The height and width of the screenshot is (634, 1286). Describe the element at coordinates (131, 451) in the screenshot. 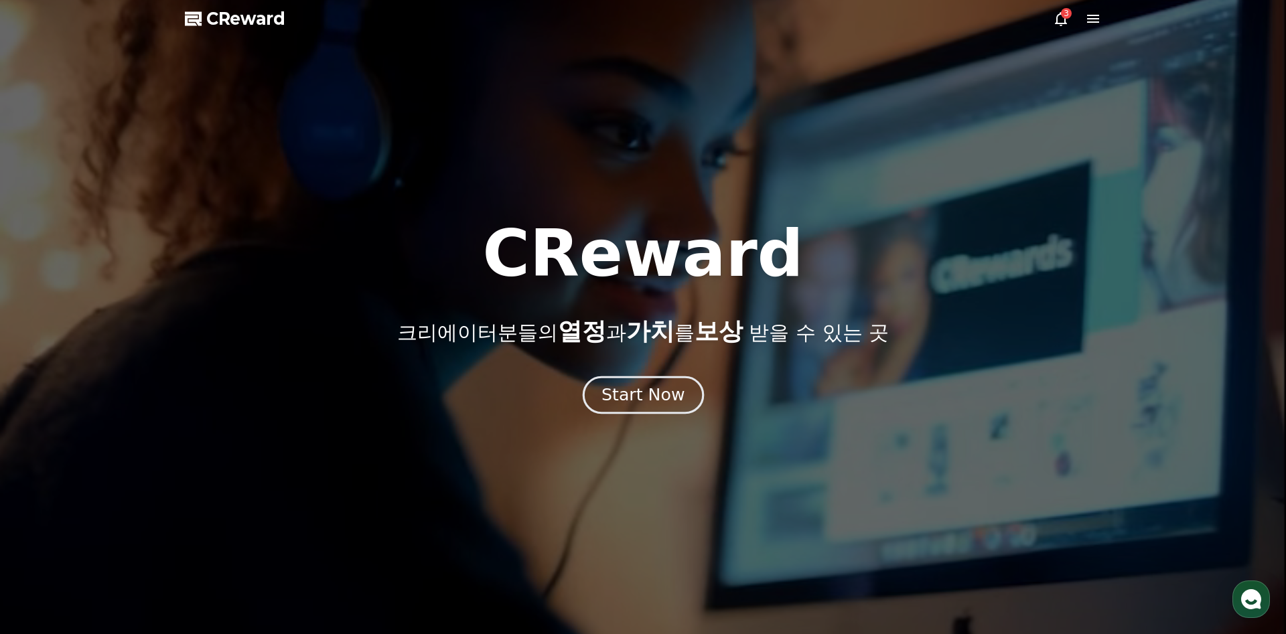

I see `span: 대화` at that location.